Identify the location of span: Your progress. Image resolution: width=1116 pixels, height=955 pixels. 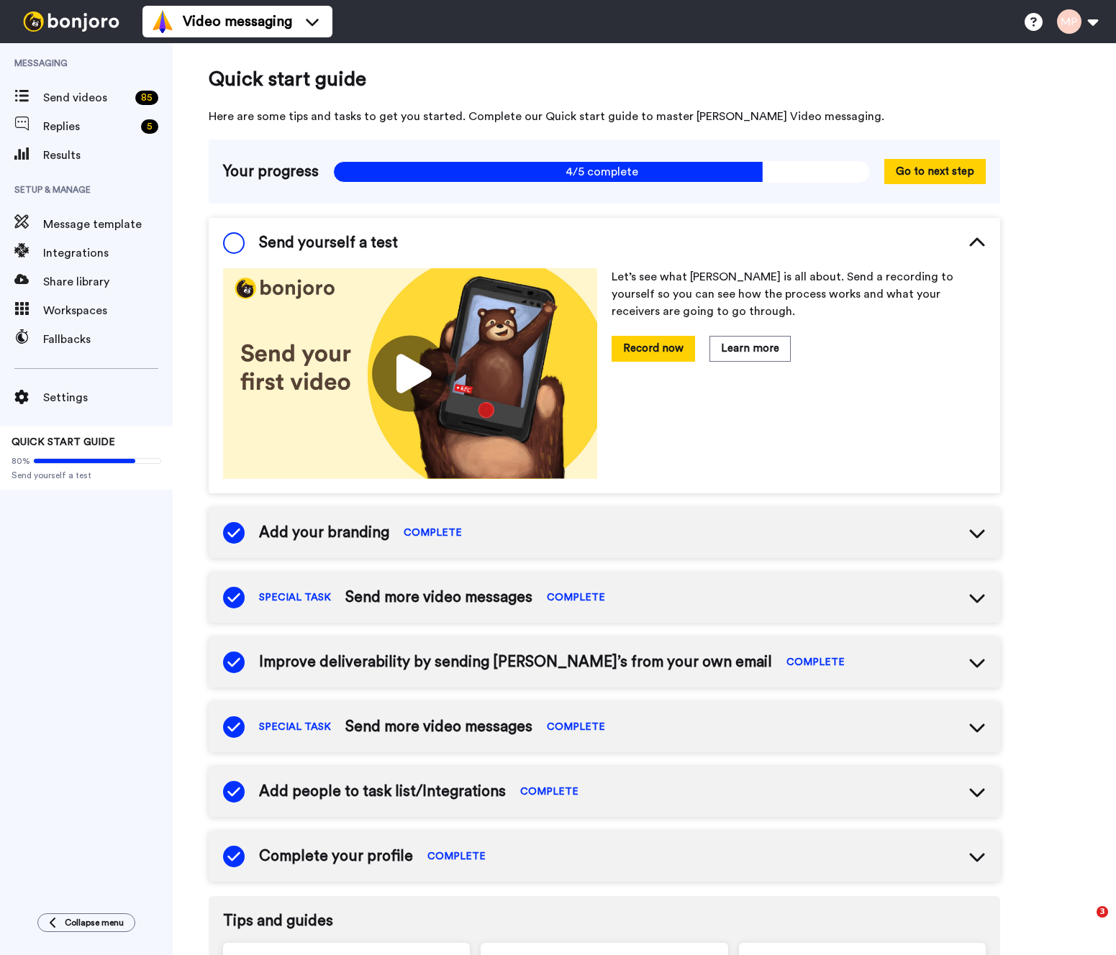
(271, 172).